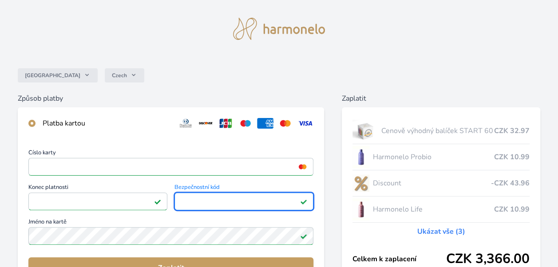 Image resolution: width=558 pixels, height=267 pixels. Describe the element at coordinates (206, 123) in the screenshot. I see `img: discover.svg` at that location.